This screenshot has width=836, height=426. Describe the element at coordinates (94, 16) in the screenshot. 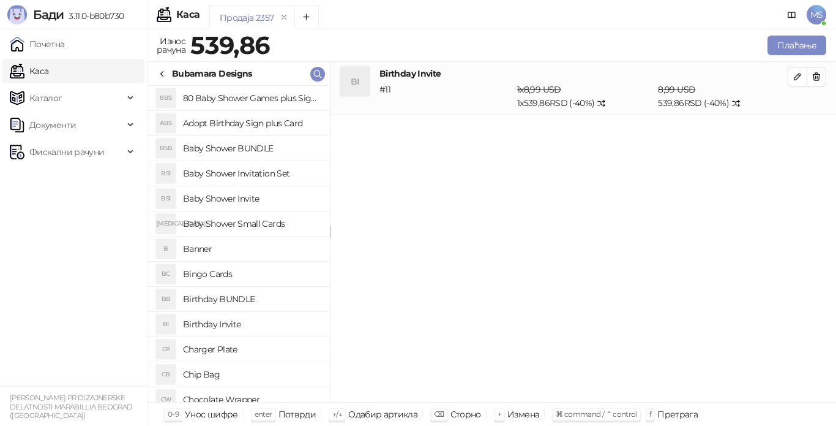

I see `span: 3.11.0-b80b730` at that location.